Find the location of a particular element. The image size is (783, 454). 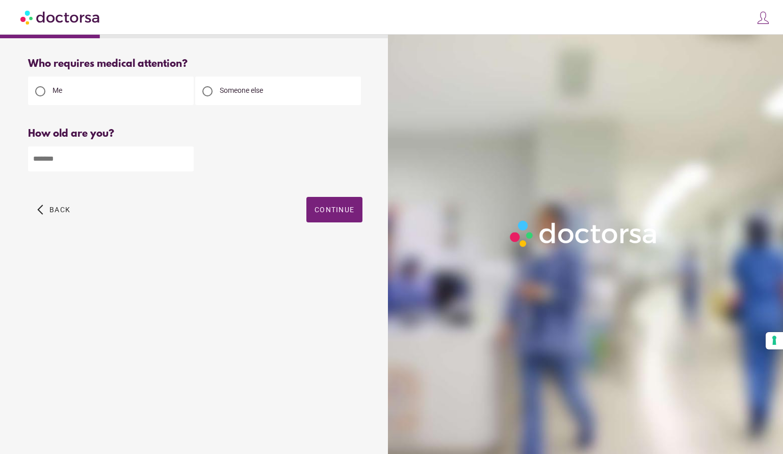

button: arrow_back_ios Back is located at coordinates (54, 210).